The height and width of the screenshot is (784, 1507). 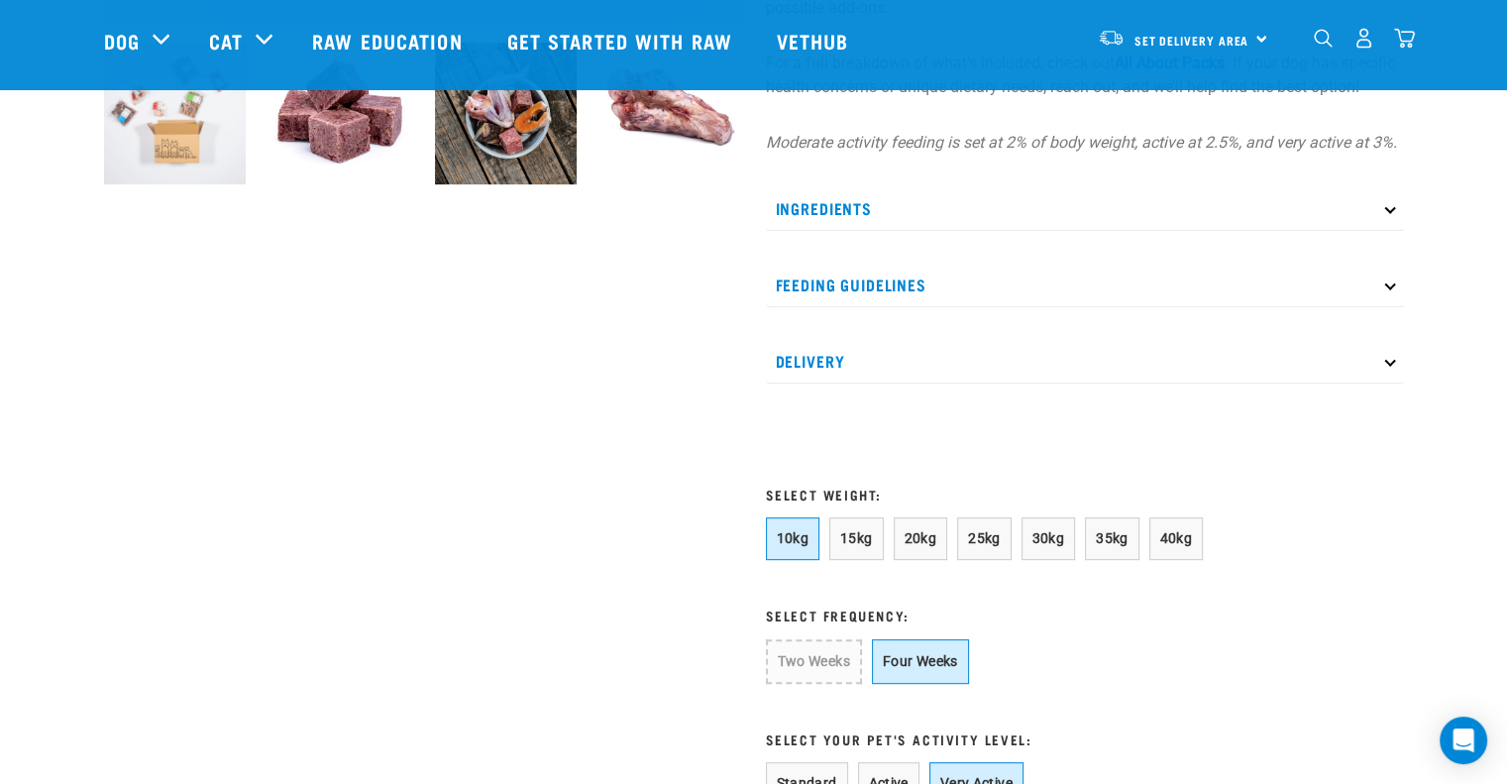 I want to click on p: Delivery, so click(x=1085, y=361).